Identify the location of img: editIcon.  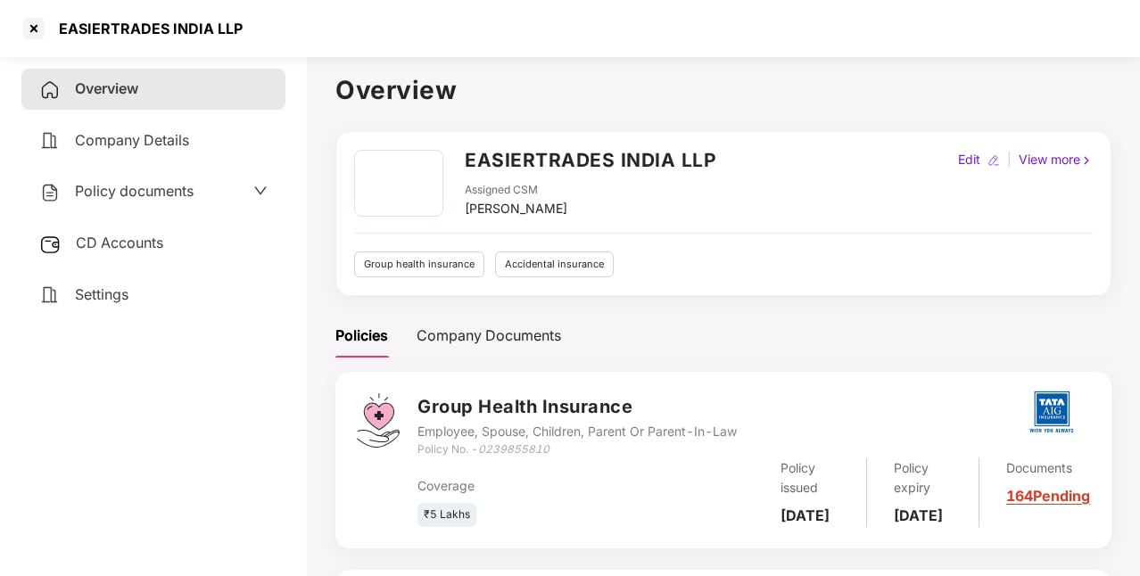
(994, 161).